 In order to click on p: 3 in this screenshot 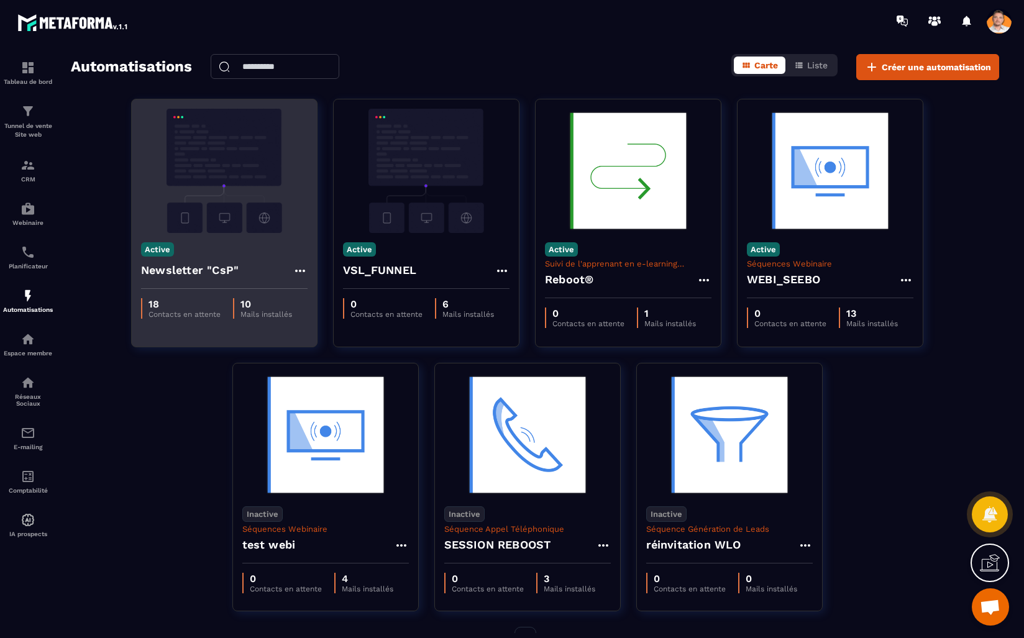, I will do `click(569, 578)`.